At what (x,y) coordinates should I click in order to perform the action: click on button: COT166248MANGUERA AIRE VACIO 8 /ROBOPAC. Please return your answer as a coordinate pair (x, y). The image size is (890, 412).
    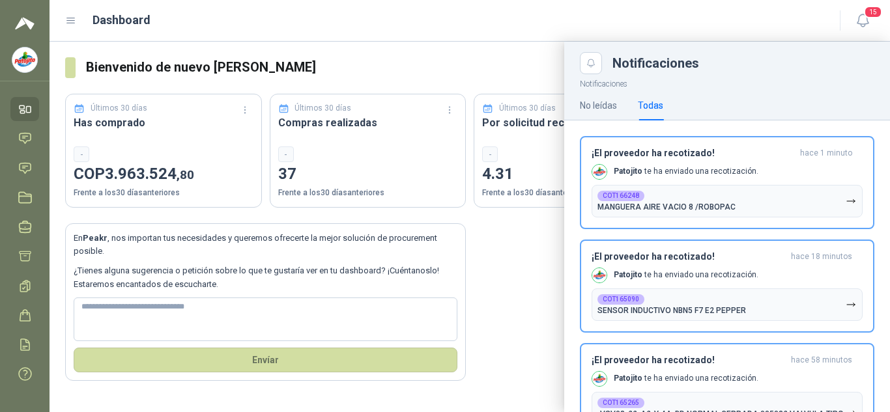
    Looking at the image, I should click on (727, 201).